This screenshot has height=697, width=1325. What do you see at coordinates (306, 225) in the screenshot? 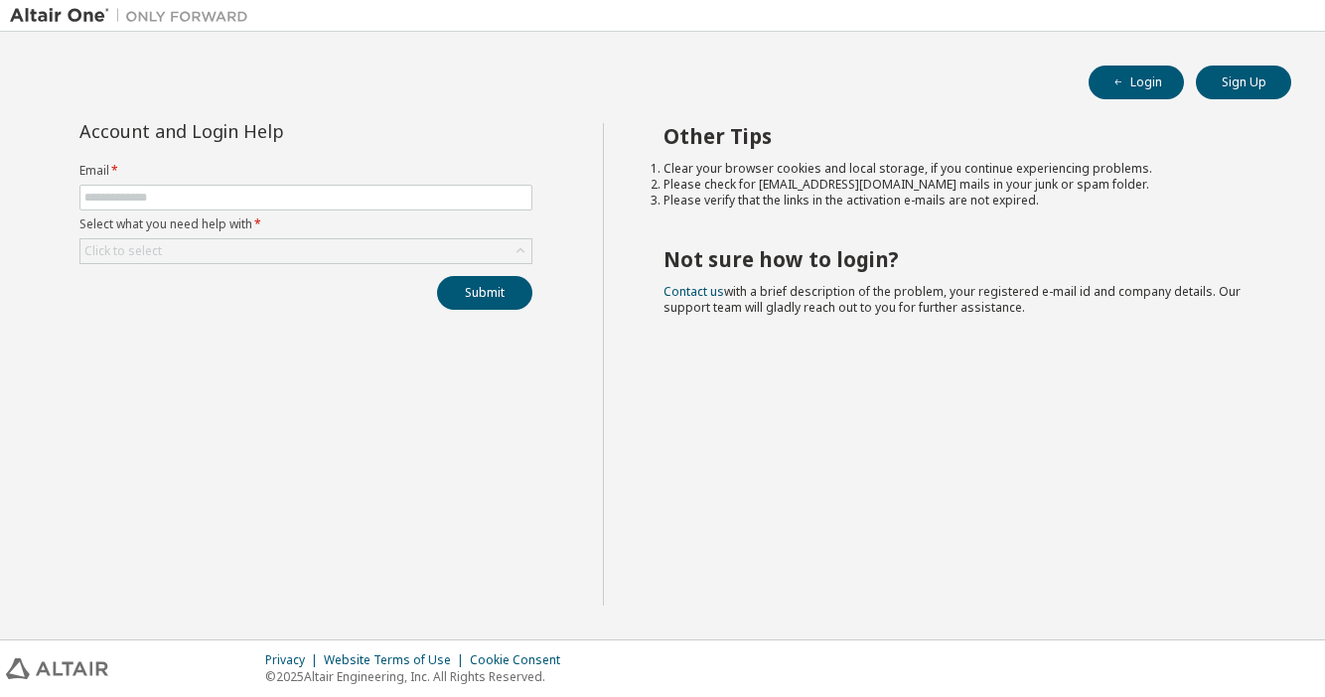
I see `label: Select what you need help with` at bounding box center [306, 225].